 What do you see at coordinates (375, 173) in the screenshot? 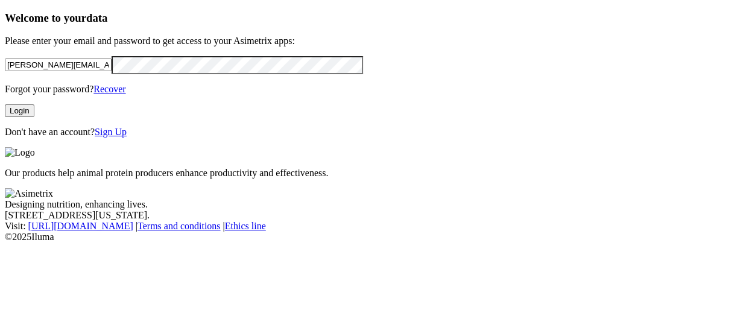
I see `p: Our products help animal protein producers enhance productivity and effectiveness.` at bounding box center [375, 173].